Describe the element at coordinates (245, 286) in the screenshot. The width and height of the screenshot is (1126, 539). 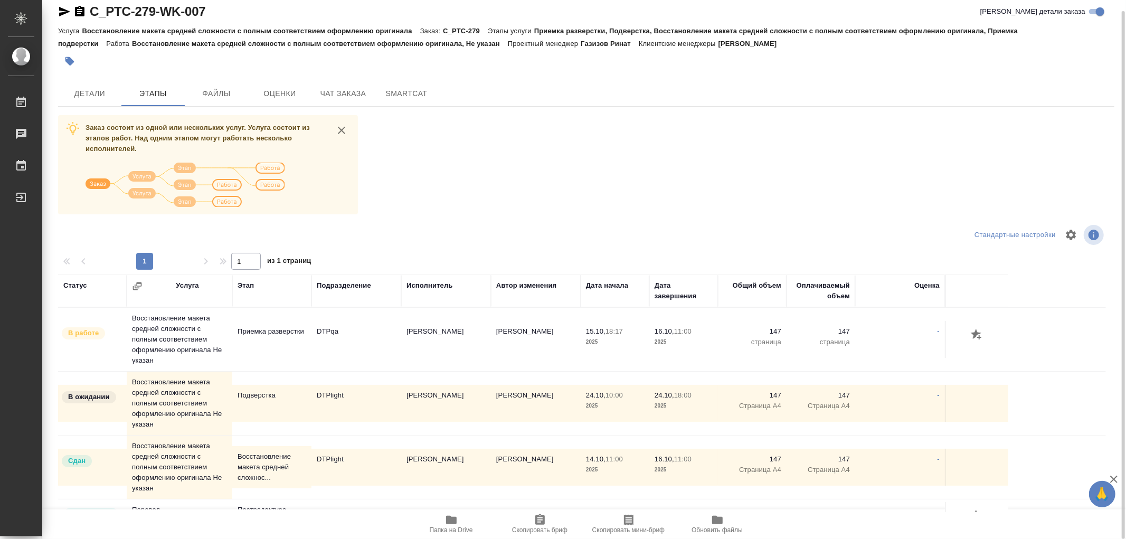
I see `div: Этап` at that location.